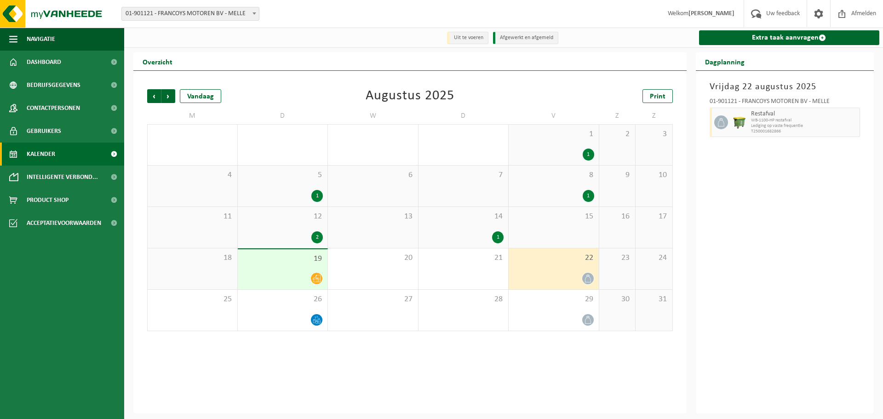 The width and height of the screenshot is (883, 419). Describe the element at coordinates (526, 38) in the screenshot. I see `li: Afgewerkt en afgemeld` at that location.